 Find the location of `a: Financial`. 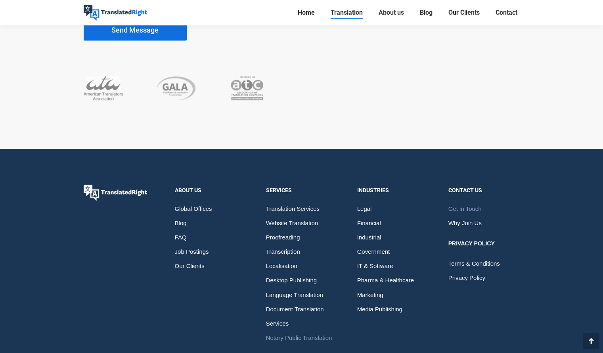

a: Financial is located at coordinates (393, 223).